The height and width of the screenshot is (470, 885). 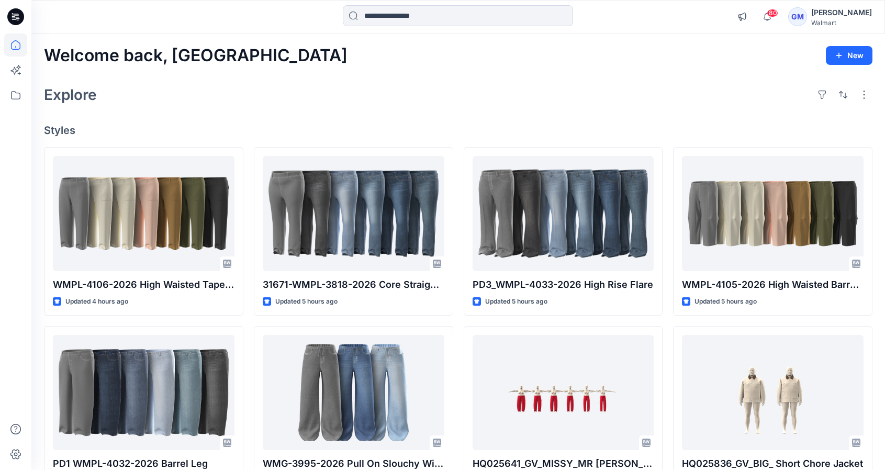 I want to click on p: Updated 4 hours ago, so click(x=97, y=301).